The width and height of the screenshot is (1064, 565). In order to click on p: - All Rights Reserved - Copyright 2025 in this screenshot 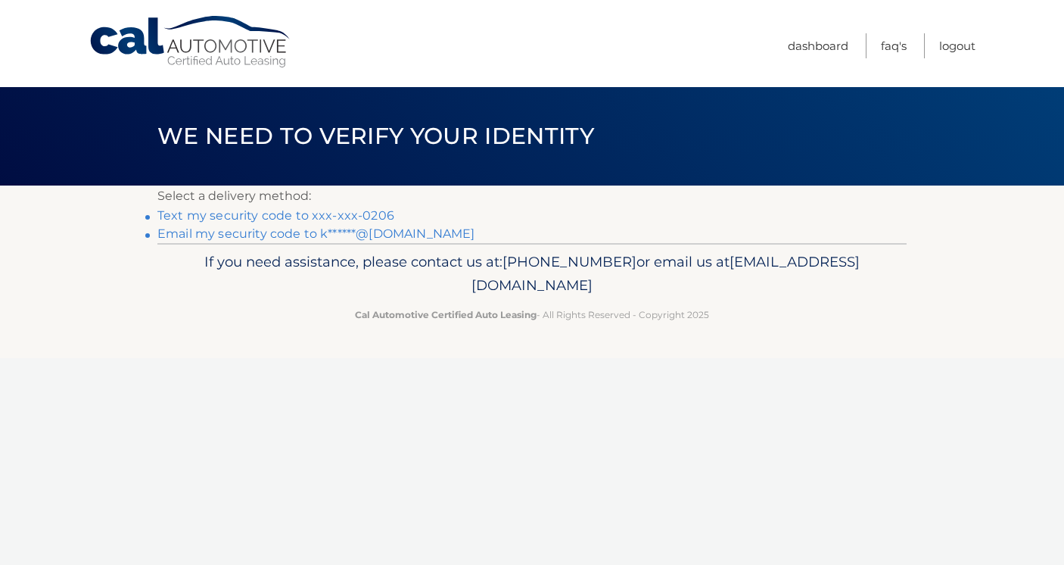, I will do `click(532, 314)`.